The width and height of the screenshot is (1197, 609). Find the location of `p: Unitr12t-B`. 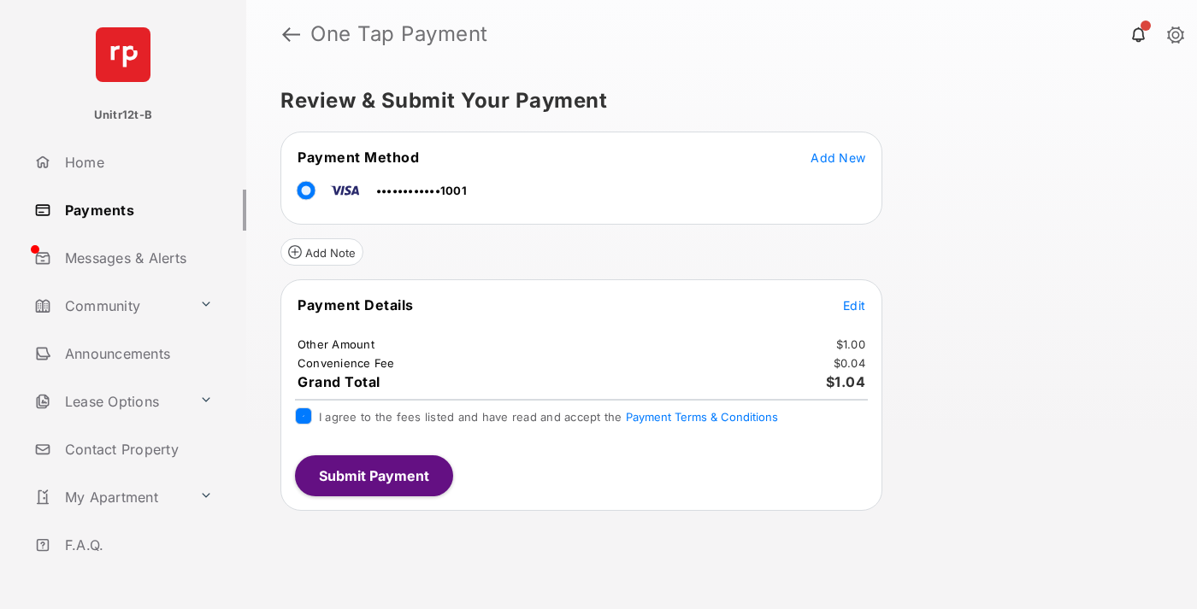

p: Unitr12t-B is located at coordinates (123, 115).